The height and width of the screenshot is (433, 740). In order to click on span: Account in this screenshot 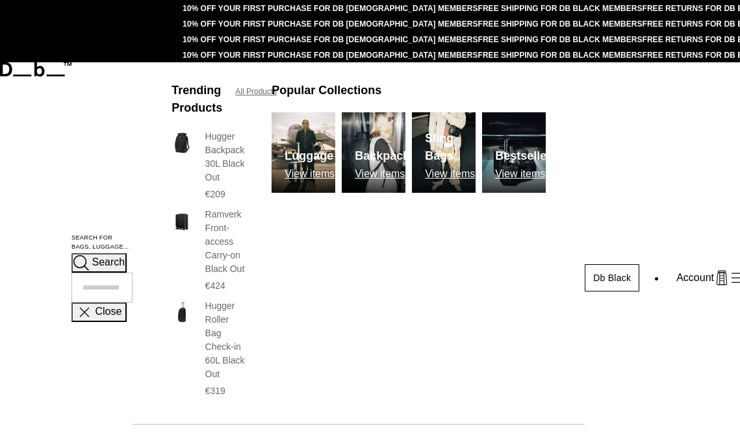, I will do `click(695, 278)`.